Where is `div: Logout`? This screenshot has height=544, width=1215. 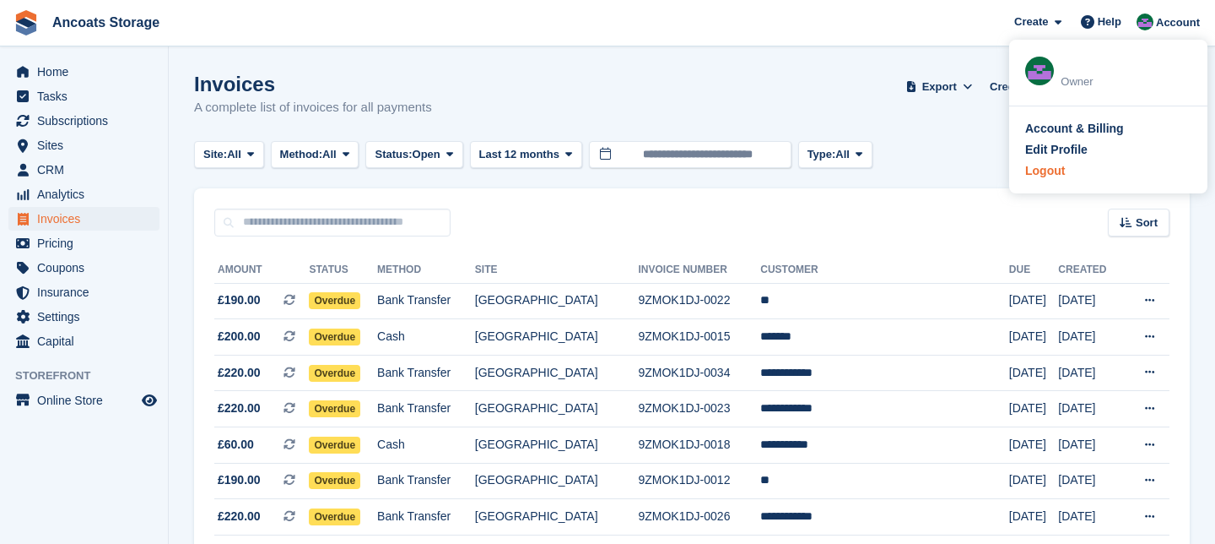
div: Logout is located at coordinates (1045, 170).